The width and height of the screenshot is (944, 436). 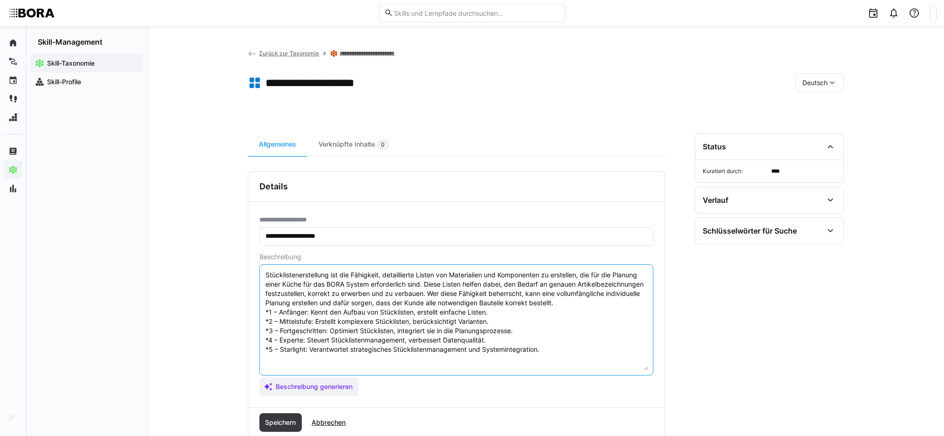 I want to click on span: Abbrechen, so click(x=328, y=423).